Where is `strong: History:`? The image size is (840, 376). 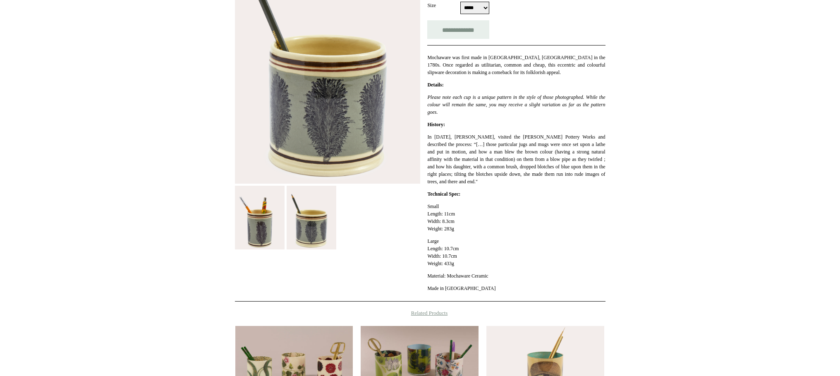 strong: History: is located at coordinates (436, 125).